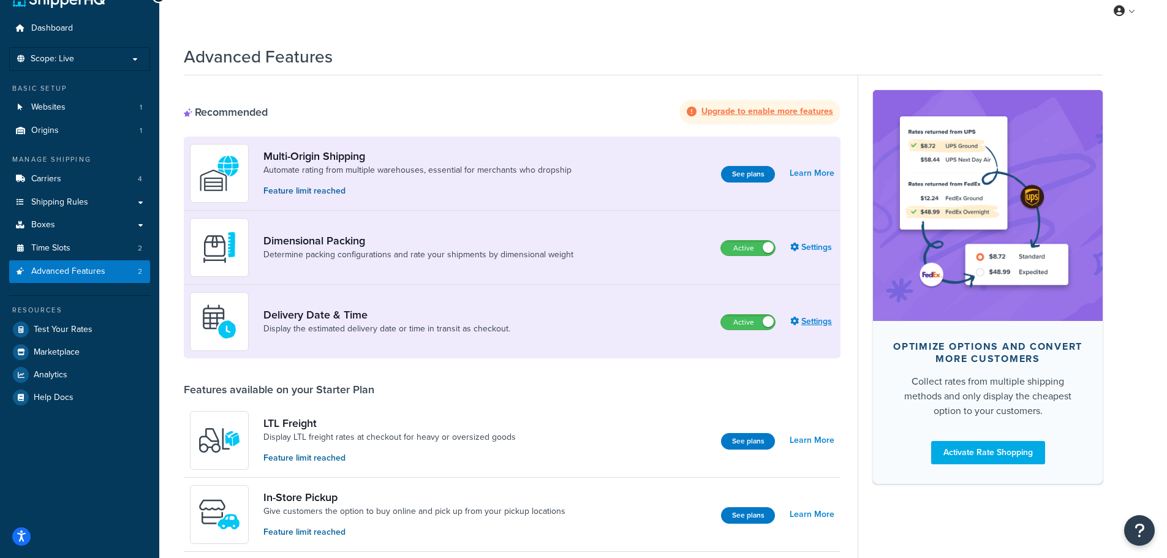 The width and height of the screenshot is (1167, 558). What do you see at coordinates (80, 248) in the screenshot?
I see `a: Time Slots2` at bounding box center [80, 248].